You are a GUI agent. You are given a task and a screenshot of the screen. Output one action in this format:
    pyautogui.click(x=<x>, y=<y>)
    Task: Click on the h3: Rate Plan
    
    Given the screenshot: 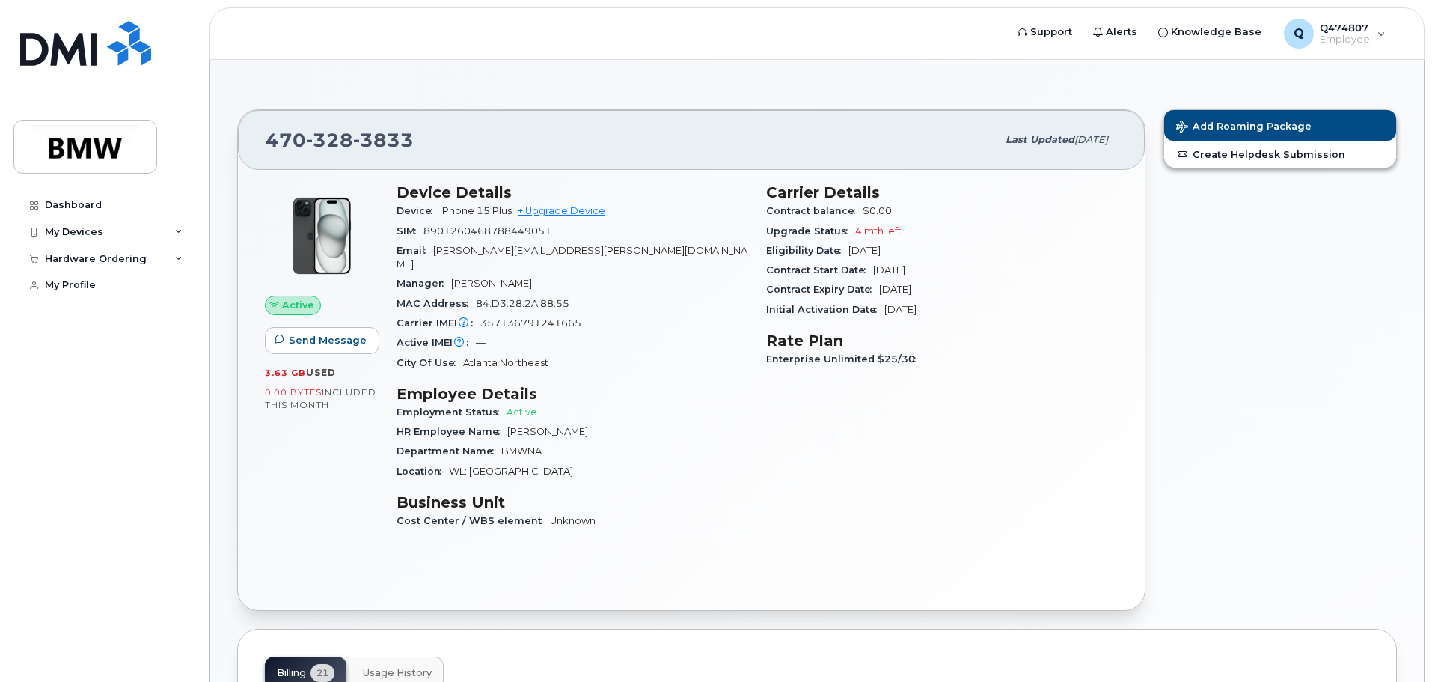 What is the action you would take?
    pyautogui.click(x=942, y=340)
    